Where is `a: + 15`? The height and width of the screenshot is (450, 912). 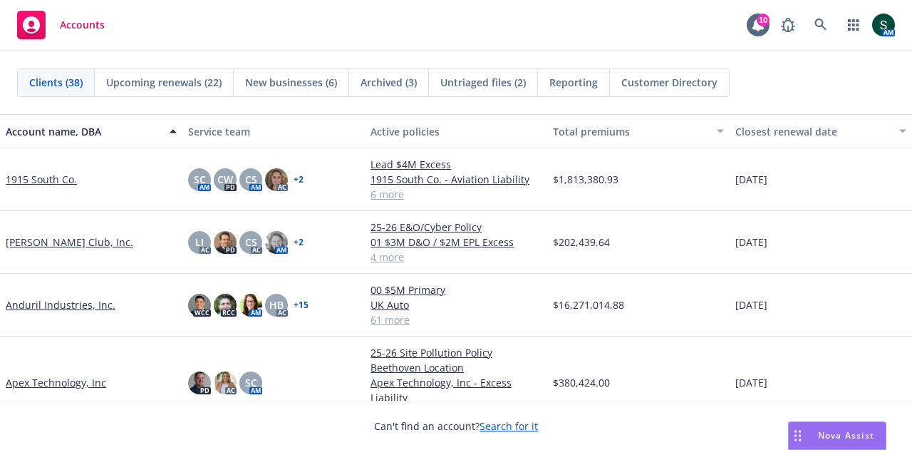 a: + 15 is located at coordinates (301, 305).